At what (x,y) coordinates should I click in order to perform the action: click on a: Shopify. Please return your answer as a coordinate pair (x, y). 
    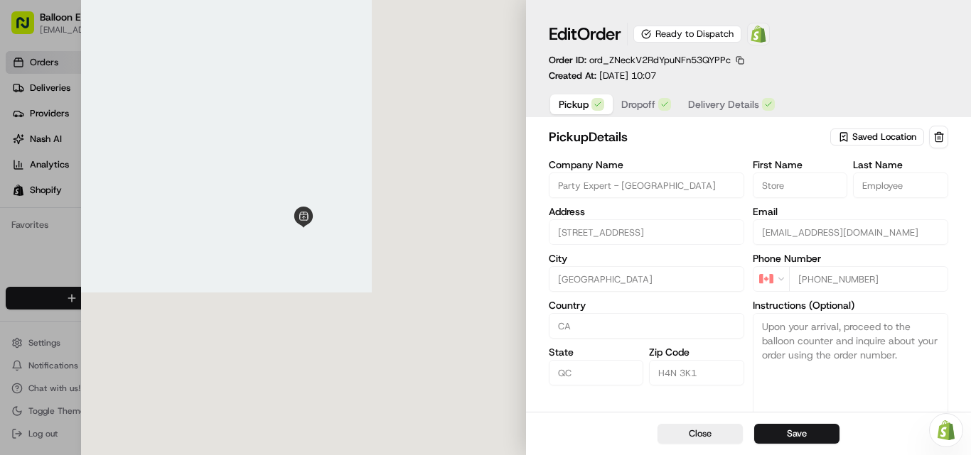
    Looking at the image, I should click on (758, 34).